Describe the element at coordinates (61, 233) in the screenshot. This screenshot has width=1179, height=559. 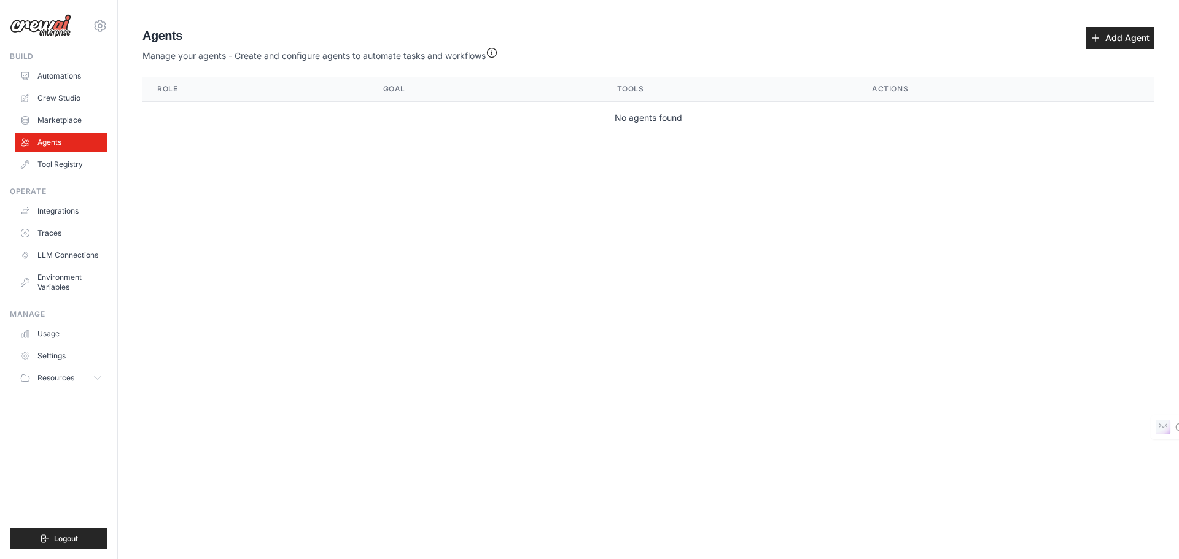
I see `a: Traces` at that location.